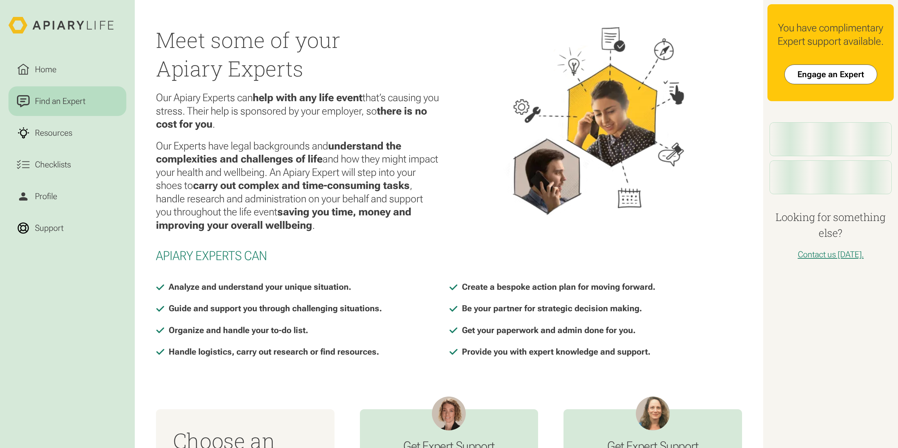  Describe the element at coordinates (284, 218) in the screenshot. I see `strong: saving you time, money and improving your overall wellbeing` at that location.